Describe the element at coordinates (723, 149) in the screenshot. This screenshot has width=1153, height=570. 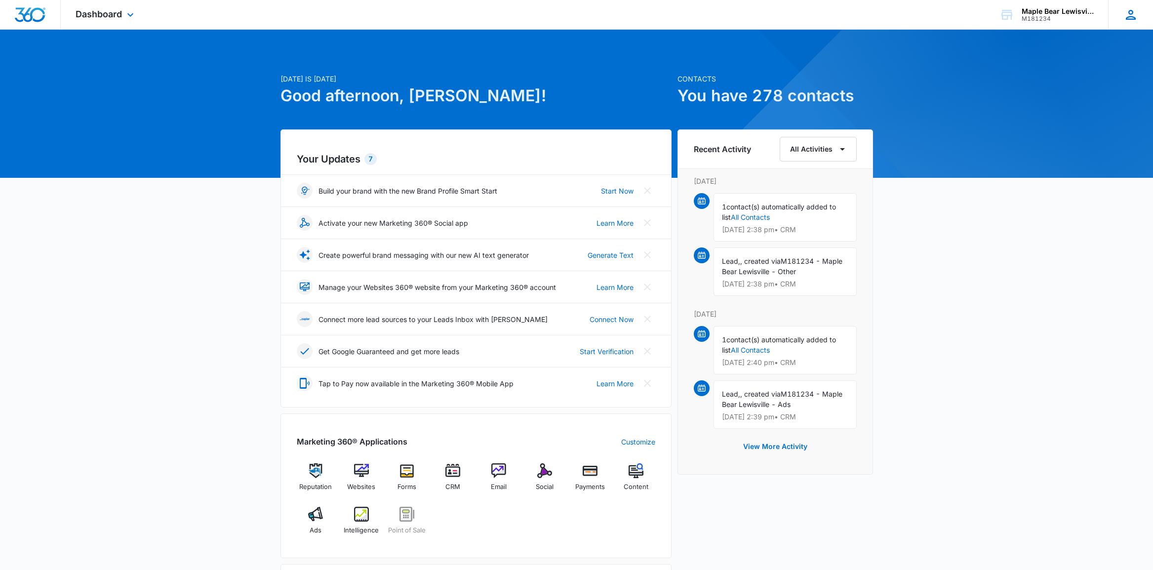
I see `h6: Recent Activity` at that location.